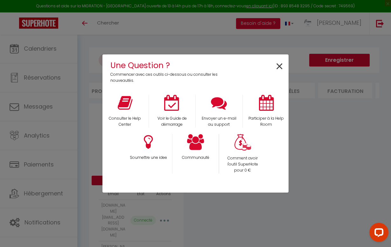 Image resolution: width=391 pixels, height=247 pixels. I want to click on p: Participer à la Help Room, so click(266, 122).